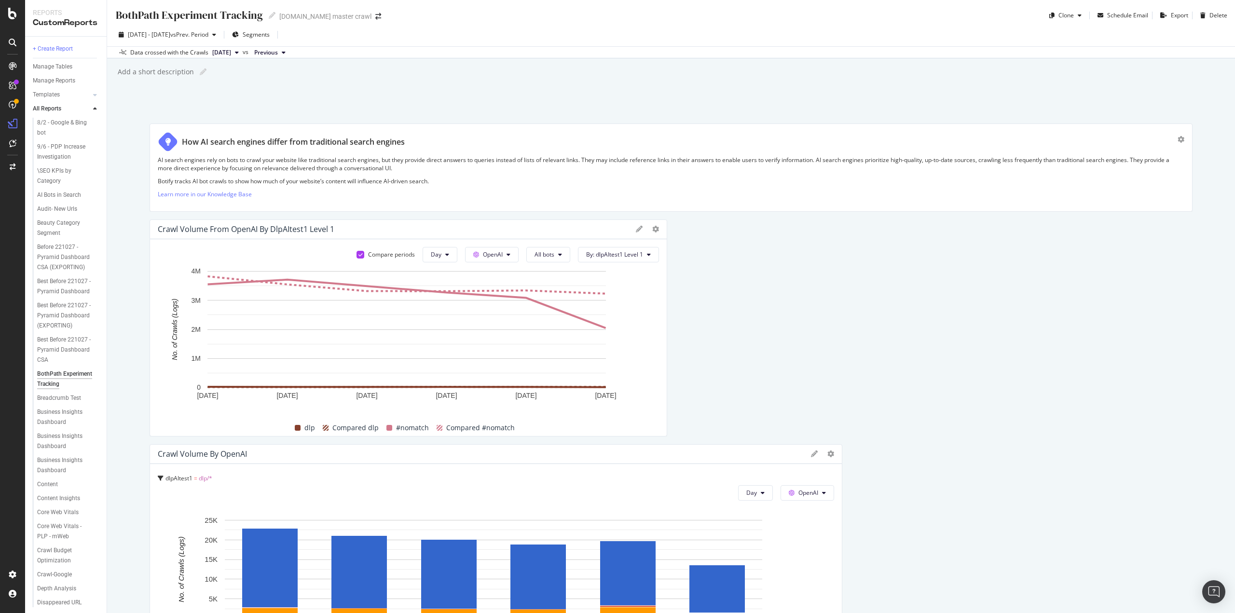 This screenshot has height=613, width=1235. I want to click on div: Reports, so click(66, 13).